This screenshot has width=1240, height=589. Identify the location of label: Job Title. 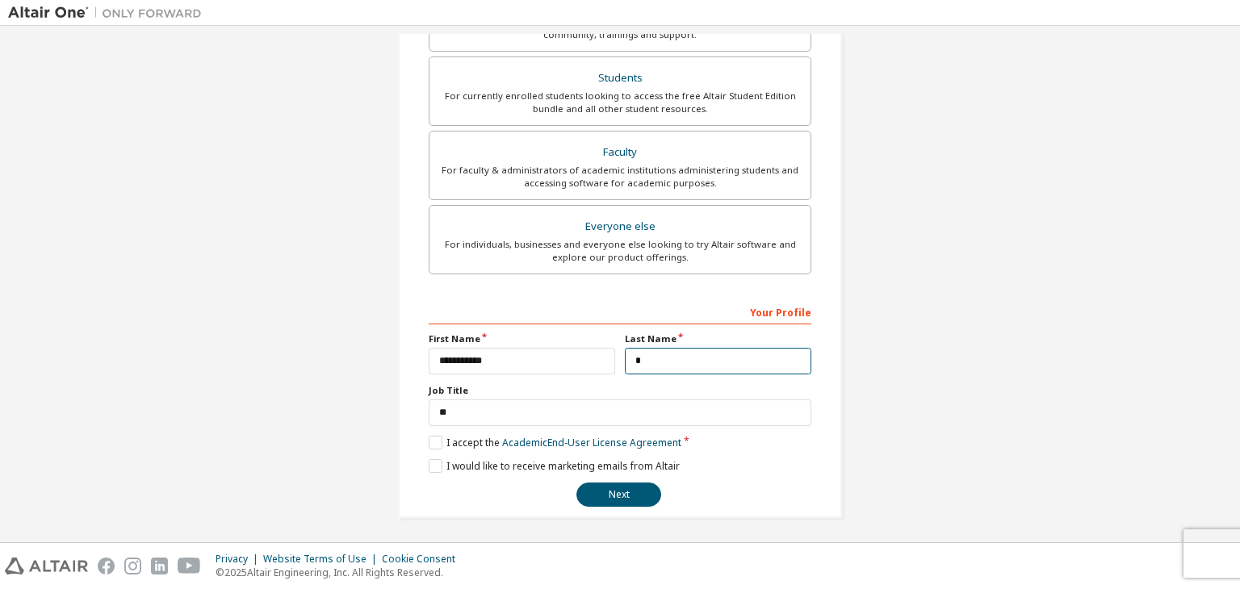
(620, 391).